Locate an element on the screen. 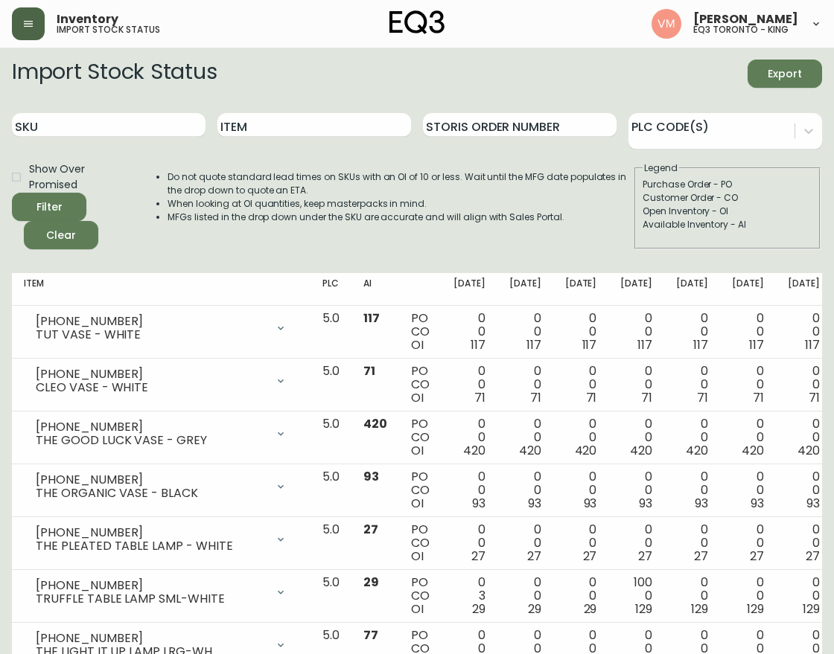 The height and width of the screenshot is (654, 834). div: THE PLEATED TABLE LAMP - WHITE is located at coordinates (150, 546).